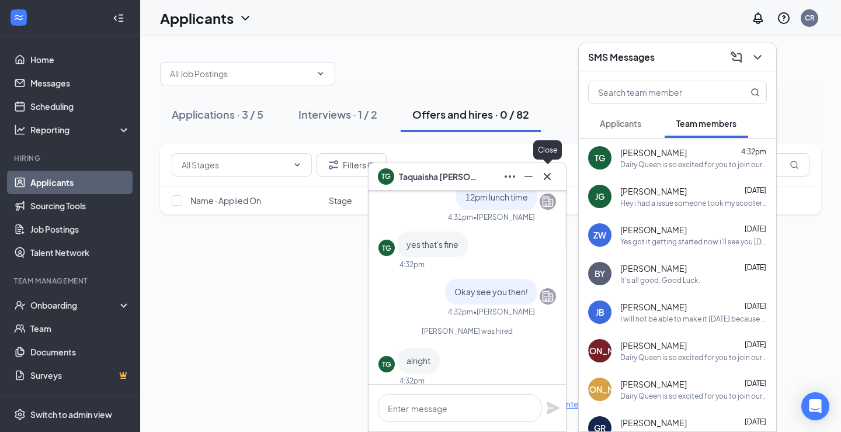 The image size is (841, 432). What do you see at coordinates (758, 18) in the screenshot?
I see `svg: Notifications` at bounding box center [758, 18].